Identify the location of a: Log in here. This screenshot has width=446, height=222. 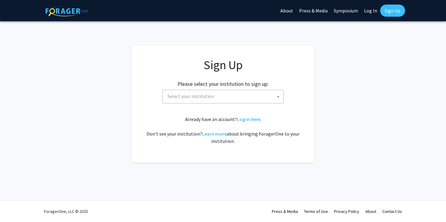
(248, 119).